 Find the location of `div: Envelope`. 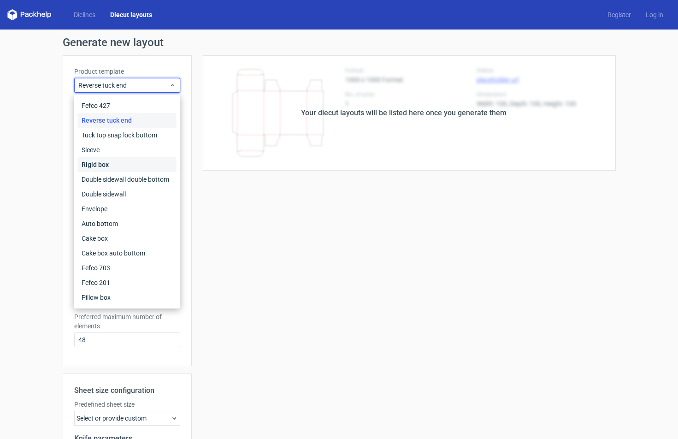

div: Envelope is located at coordinates (127, 209).